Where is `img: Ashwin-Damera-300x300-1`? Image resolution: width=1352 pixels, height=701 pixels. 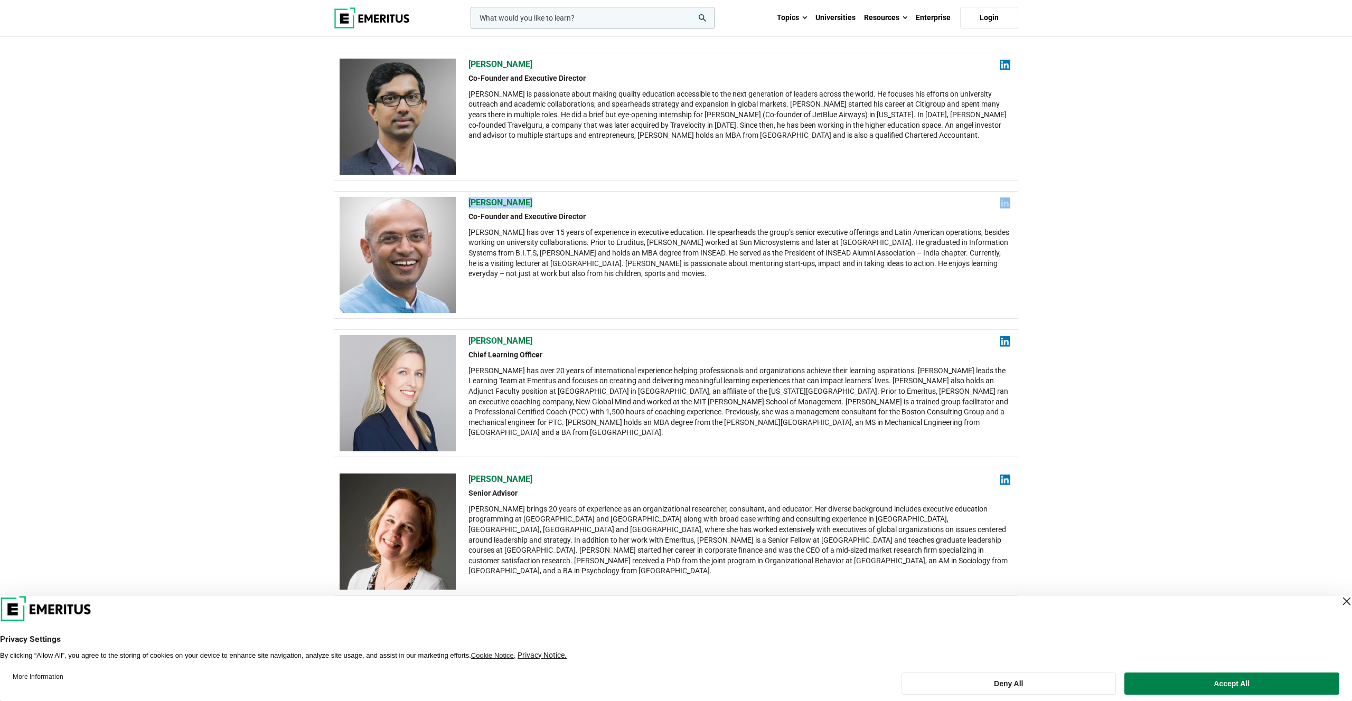 img: Ashwin-Damera-300x300-1 is located at coordinates (398, 117).